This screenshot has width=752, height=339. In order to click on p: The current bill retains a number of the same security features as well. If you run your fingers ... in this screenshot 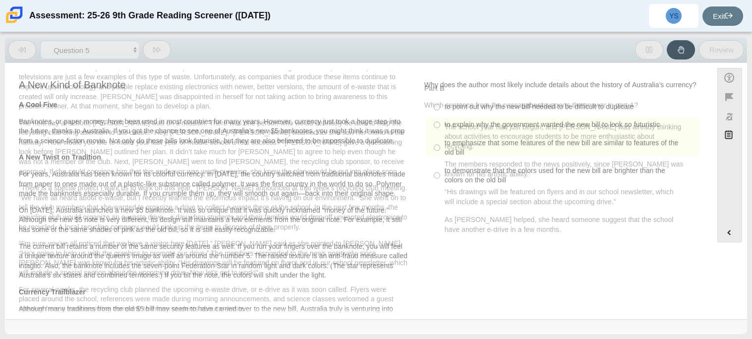, I will do `click(213, 261)`.